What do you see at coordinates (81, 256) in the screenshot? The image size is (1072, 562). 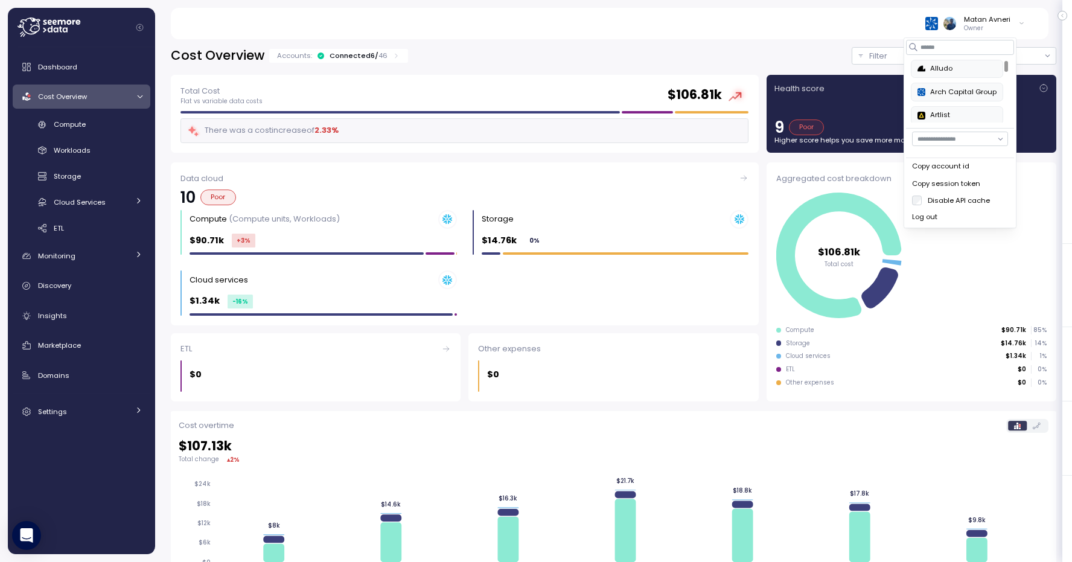 I see `a: Monitoring` at bounding box center [81, 256].